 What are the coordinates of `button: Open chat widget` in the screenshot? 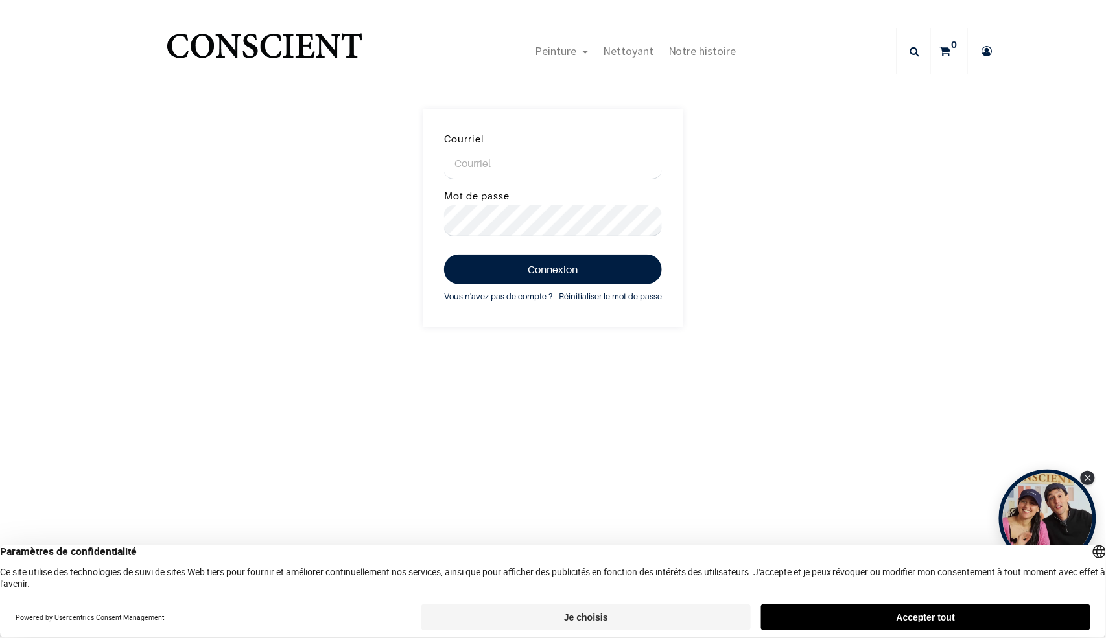 It's located at (30, 30).